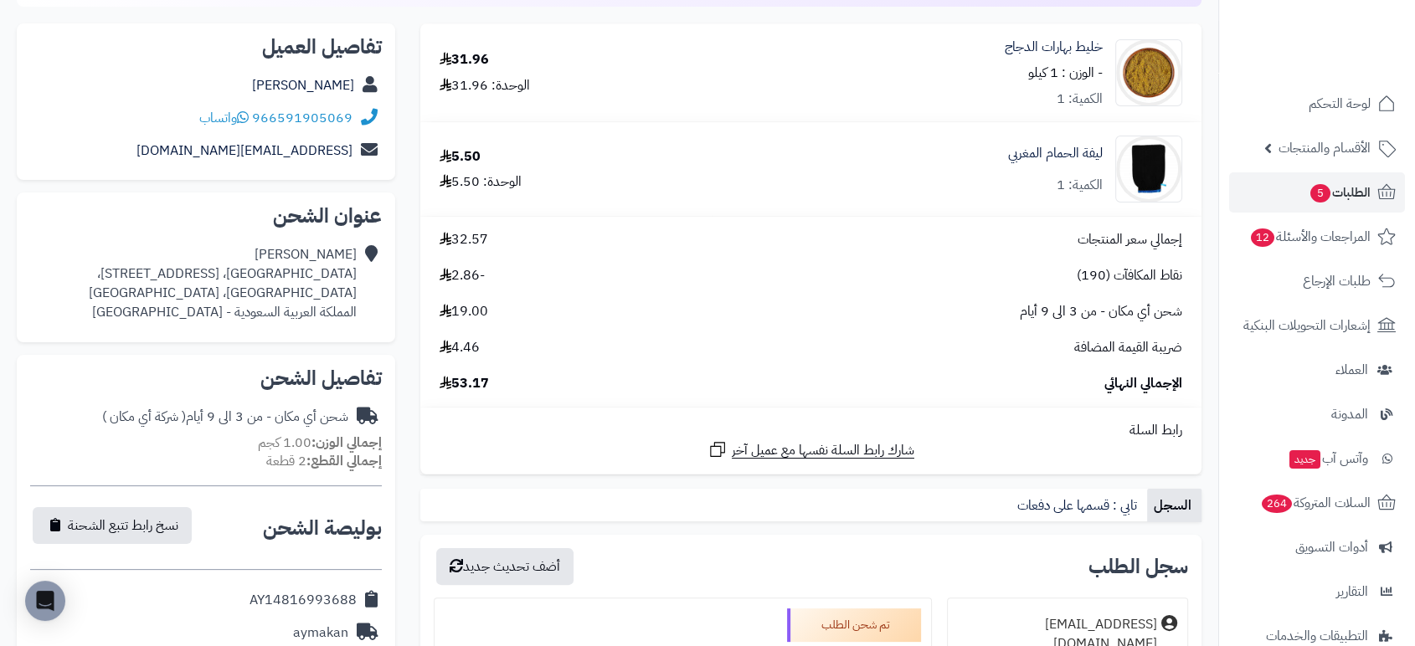 The height and width of the screenshot is (646, 1415). What do you see at coordinates (1263, 238) in the screenshot?
I see `span: 12` at bounding box center [1263, 238].